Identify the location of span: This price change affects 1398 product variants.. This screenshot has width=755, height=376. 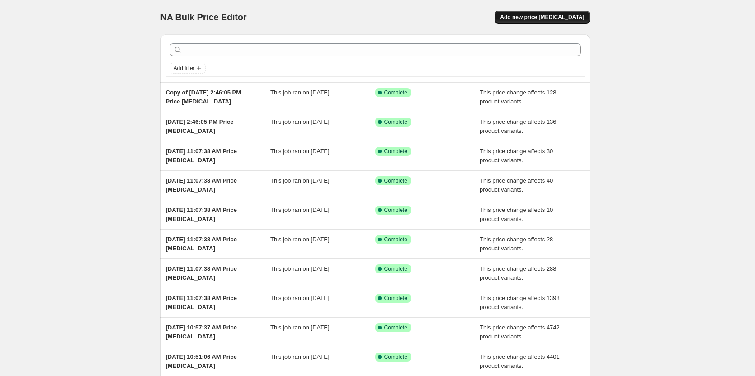
(519, 302).